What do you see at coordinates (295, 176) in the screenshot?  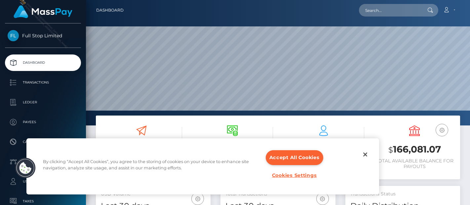 I see `button: Cookies Settings` at bounding box center [295, 176].